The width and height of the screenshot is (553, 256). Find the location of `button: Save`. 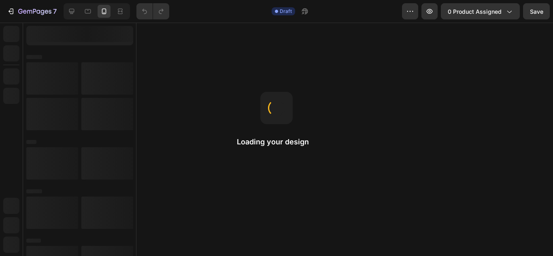

button: Save is located at coordinates (537, 11).